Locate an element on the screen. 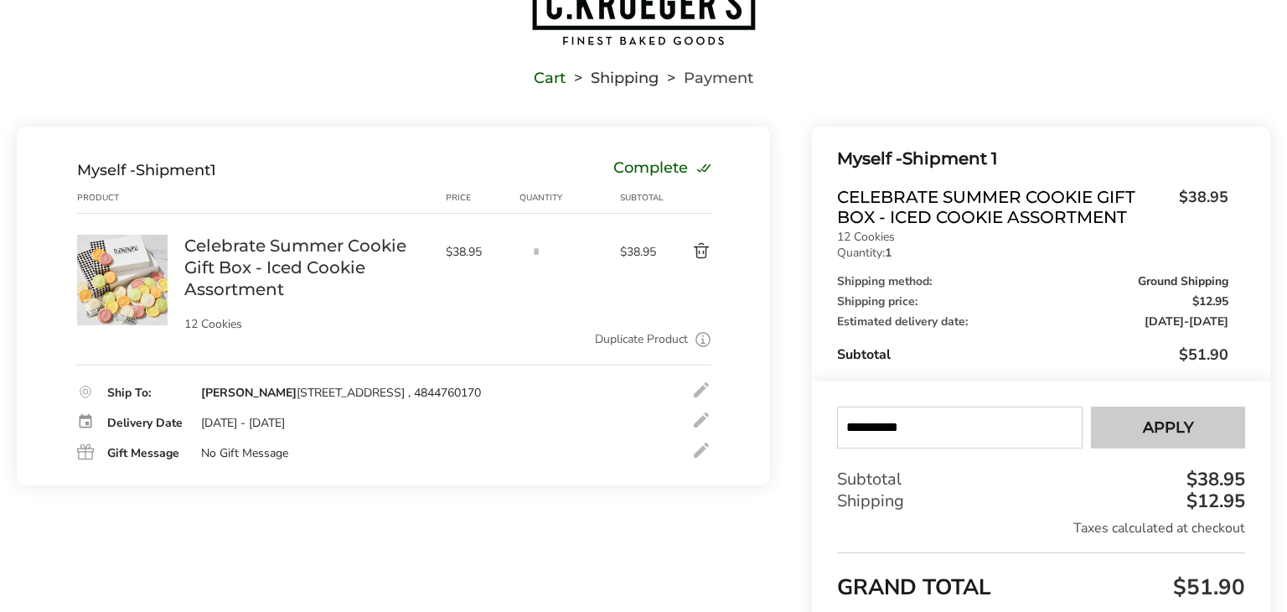  span: 1 is located at coordinates (213, 170).